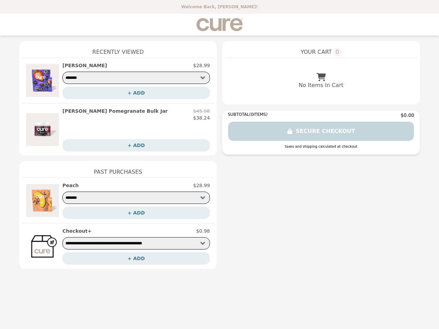 The width and height of the screenshot is (439, 329). What do you see at coordinates (203, 231) in the screenshot?
I see `p: $0.98` at bounding box center [203, 231].